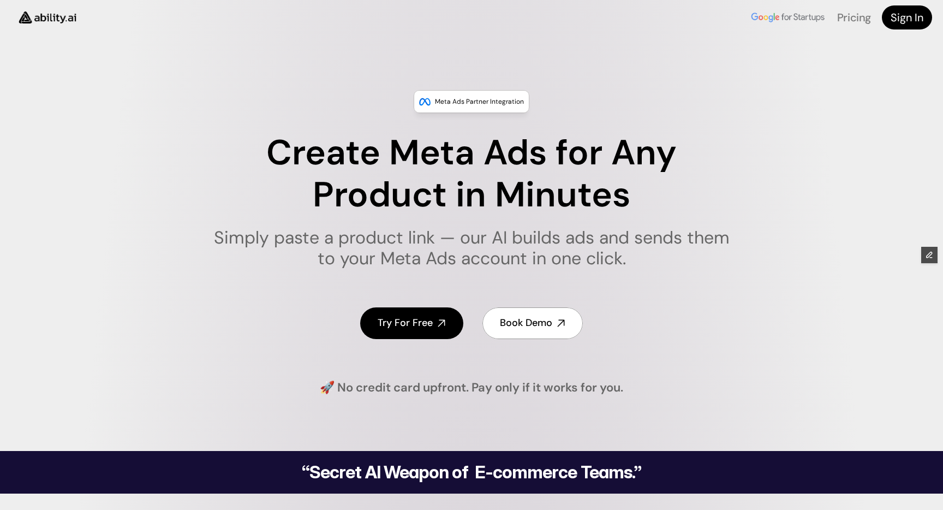 Image resolution: width=943 pixels, height=510 pixels. Describe the element at coordinates (411, 322) in the screenshot. I see `a: Try For Free` at that location.